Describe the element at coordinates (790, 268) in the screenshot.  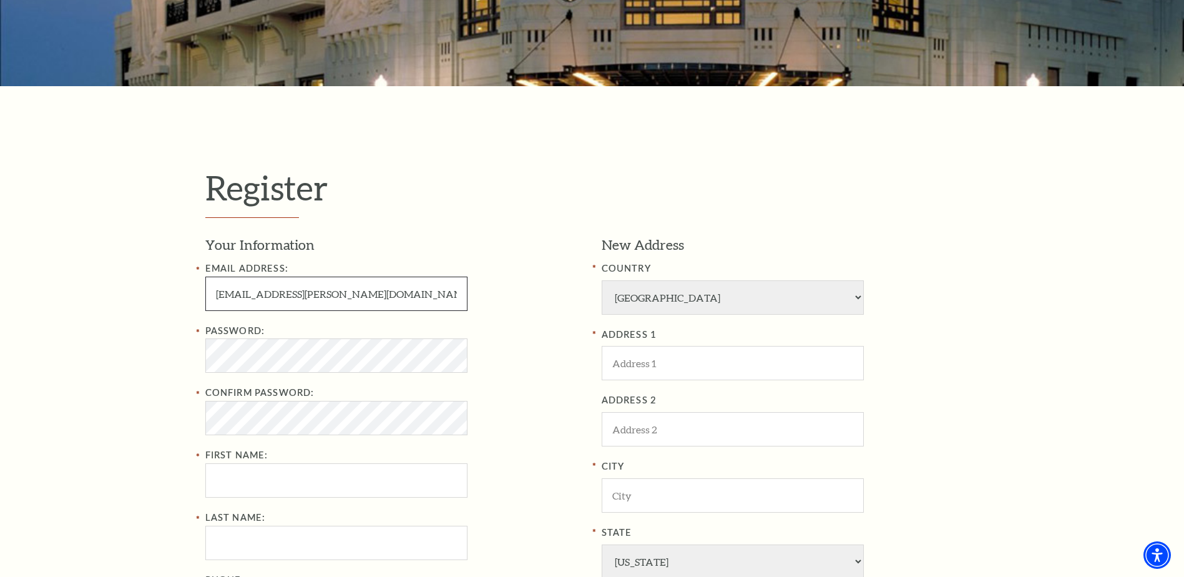
I see `label: COUNTRY` at that location.